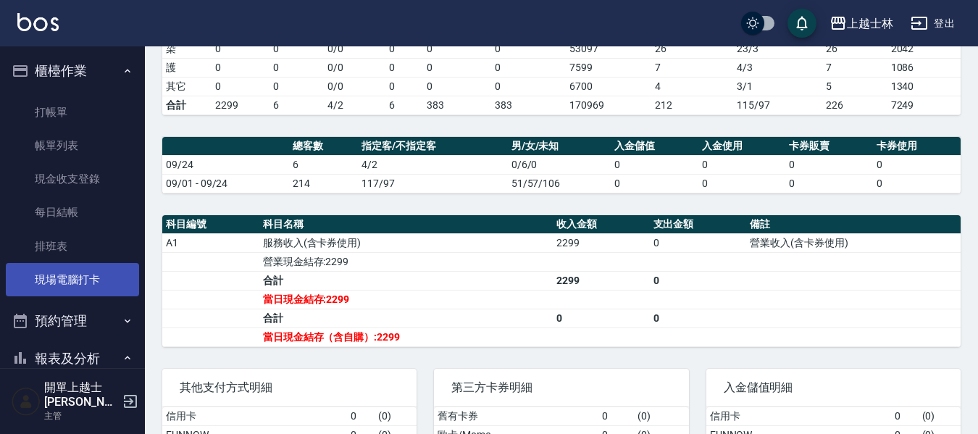 Image resolution: width=978 pixels, height=434 pixels. Describe the element at coordinates (225, 165) in the screenshot. I see `td: 09/24` at that location.